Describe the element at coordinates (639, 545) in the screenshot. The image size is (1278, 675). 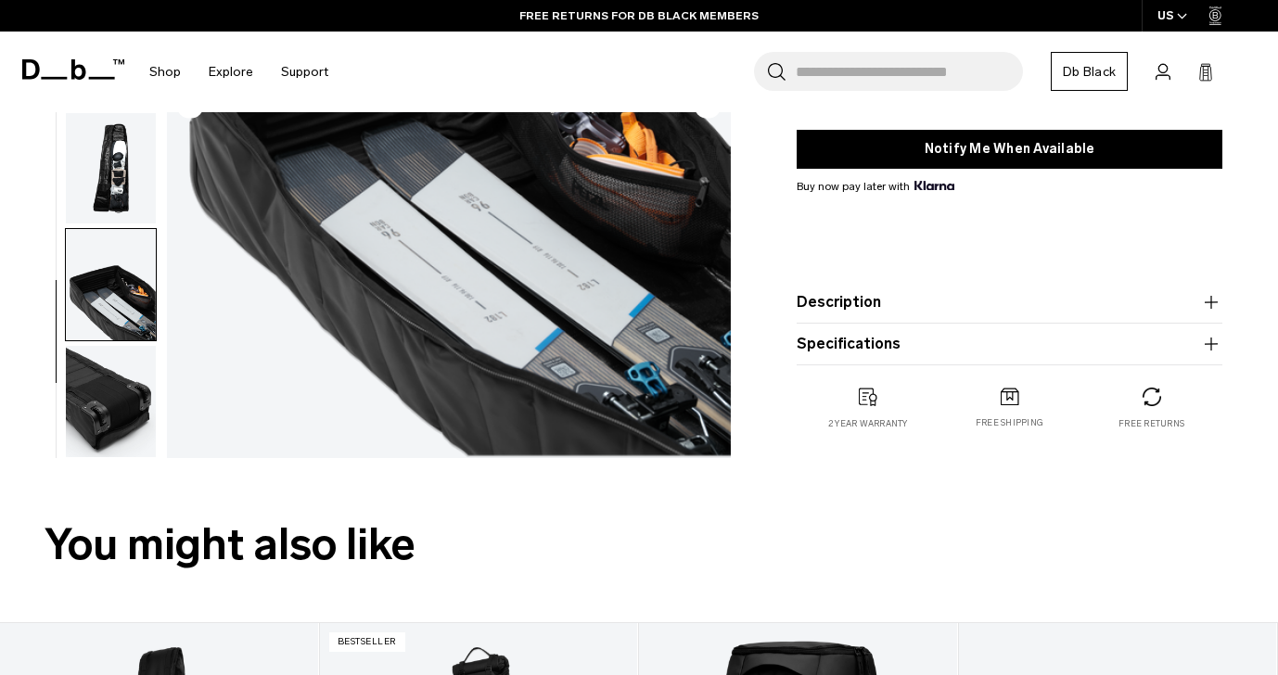
I see `h2: You might also like` at that location.